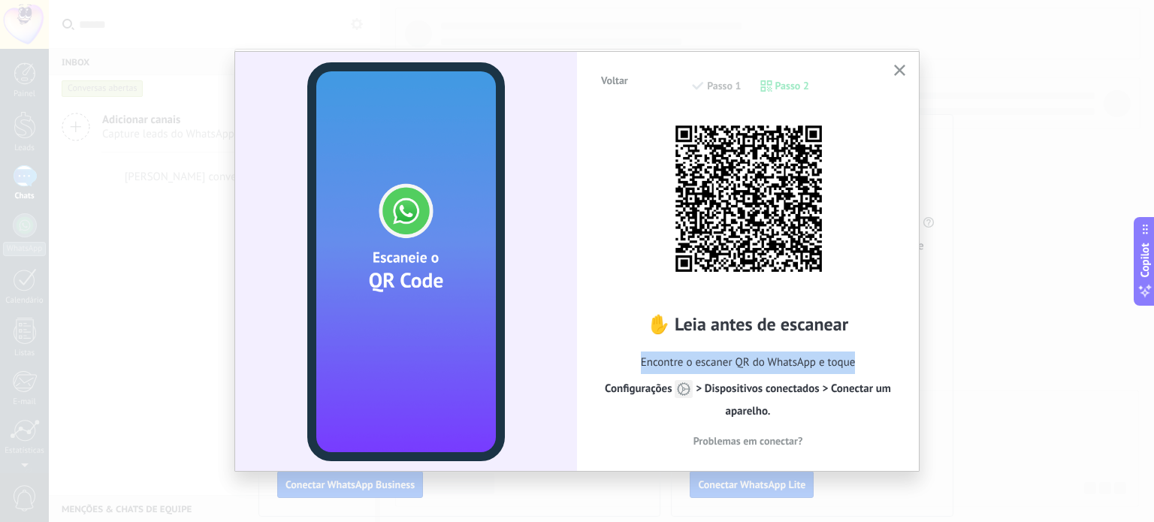  Describe the element at coordinates (1145, 260) in the screenshot. I see `span: Copilot` at that location.